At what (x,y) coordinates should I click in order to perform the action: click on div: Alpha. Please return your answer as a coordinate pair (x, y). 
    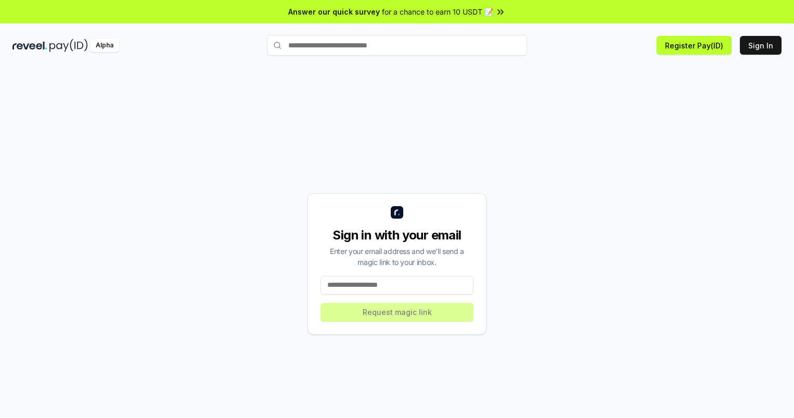
    Looking at the image, I should click on (105, 45).